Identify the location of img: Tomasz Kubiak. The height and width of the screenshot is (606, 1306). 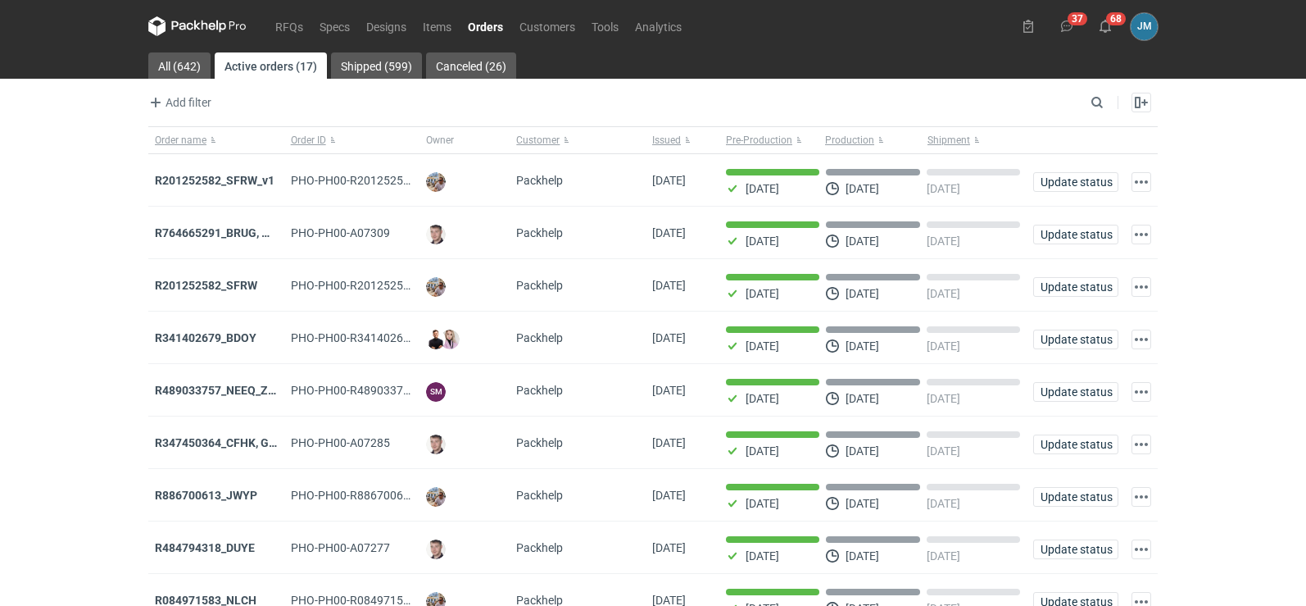
(436, 339).